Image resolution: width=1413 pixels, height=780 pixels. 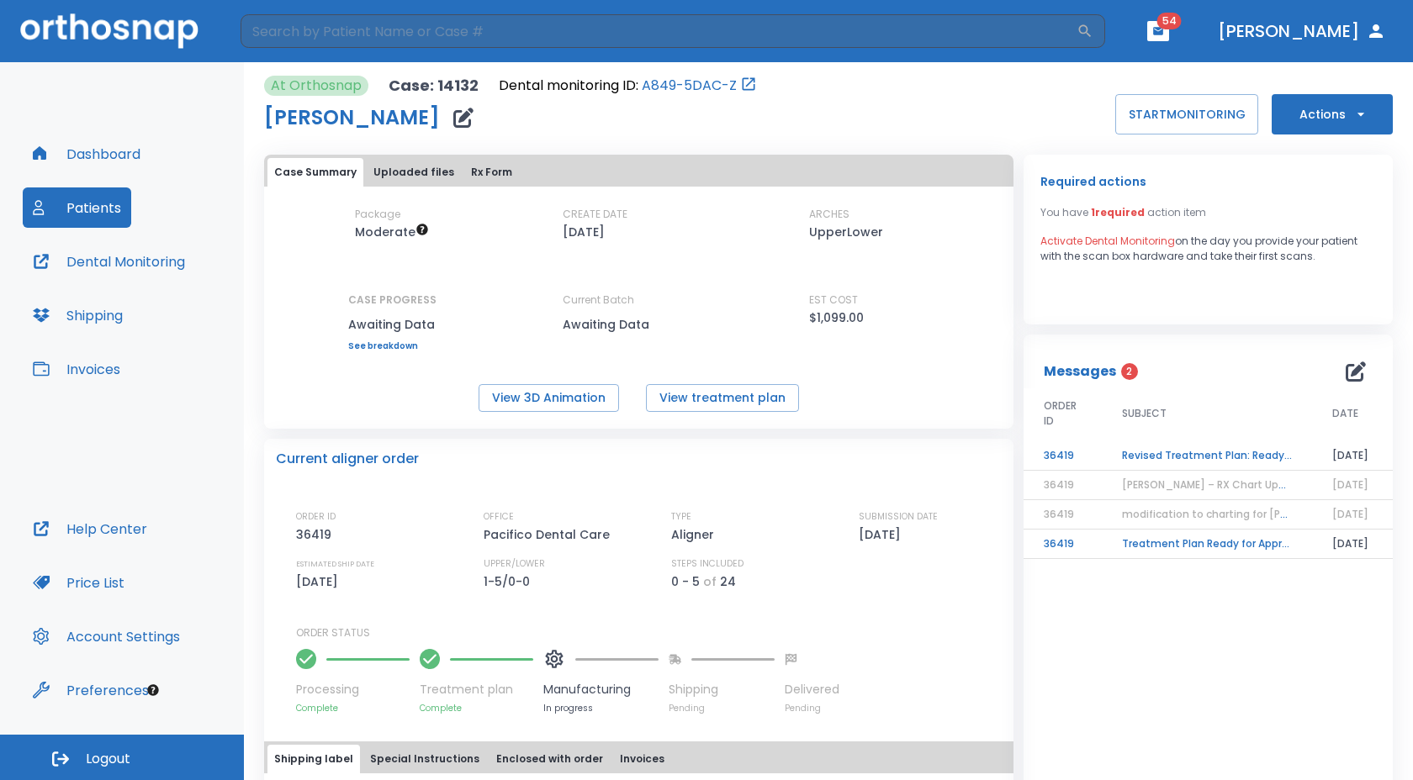 I want to click on span: Logout, so click(x=108, y=759).